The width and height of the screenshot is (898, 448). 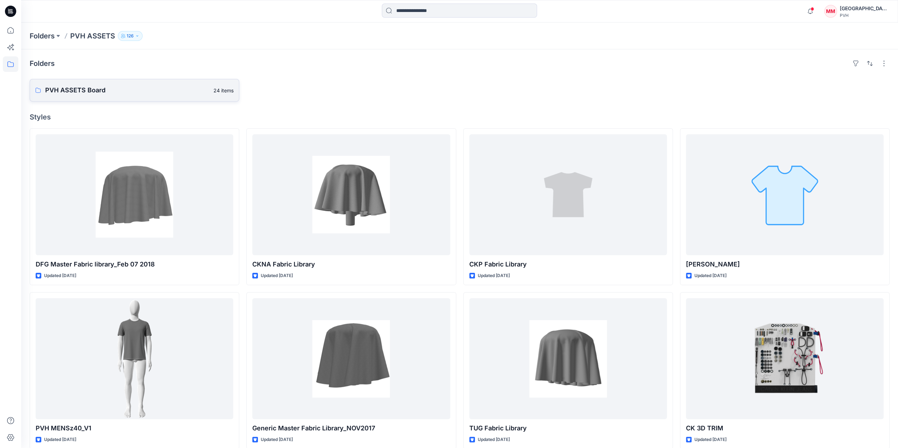 What do you see at coordinates (351, 359) in the screenshot?
I see `a: Generic Master Fabric Library_NOV2017` at bounding box center [351, 359].